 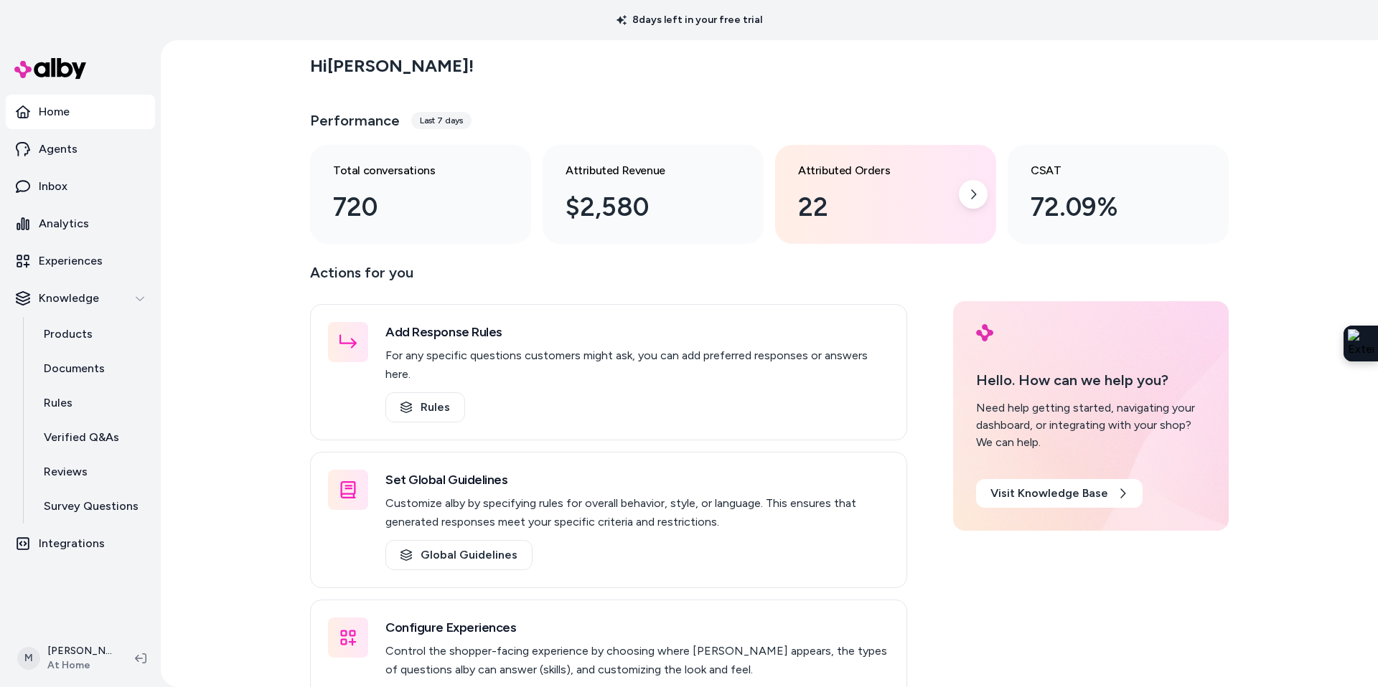 I want to click on p: 8 days left in your free trial, so click(x=689, y=20).